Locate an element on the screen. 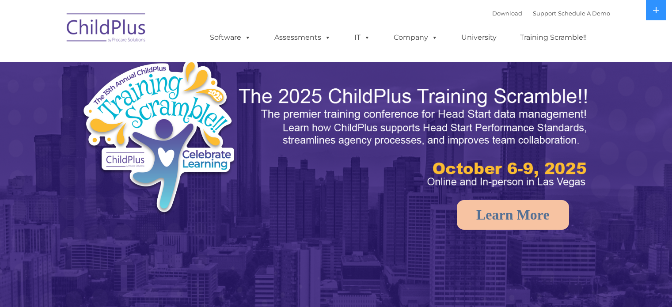  a: Company is located at coordinates (416, 38).